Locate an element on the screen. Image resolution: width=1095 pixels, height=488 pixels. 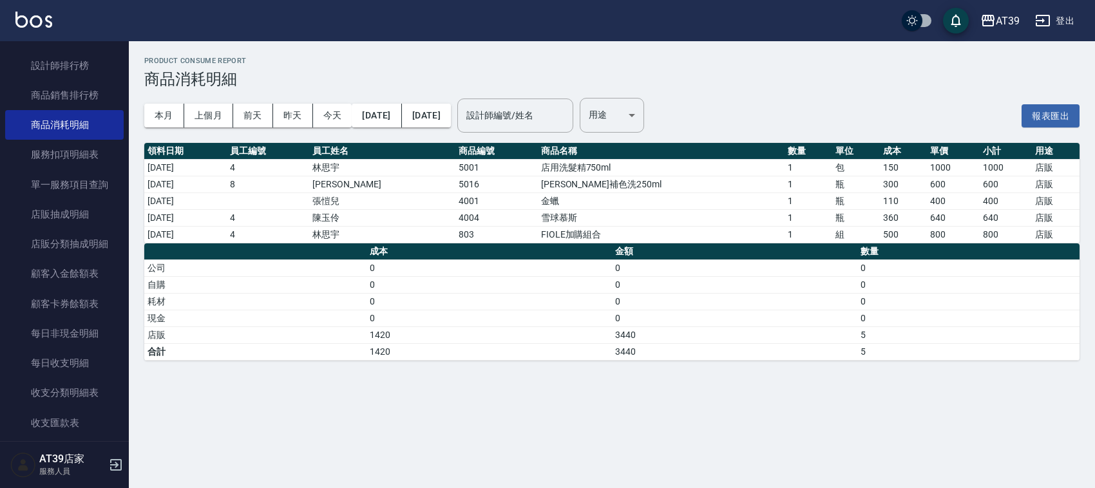
th: 員工姓名 is located at coordinates (382, 151).